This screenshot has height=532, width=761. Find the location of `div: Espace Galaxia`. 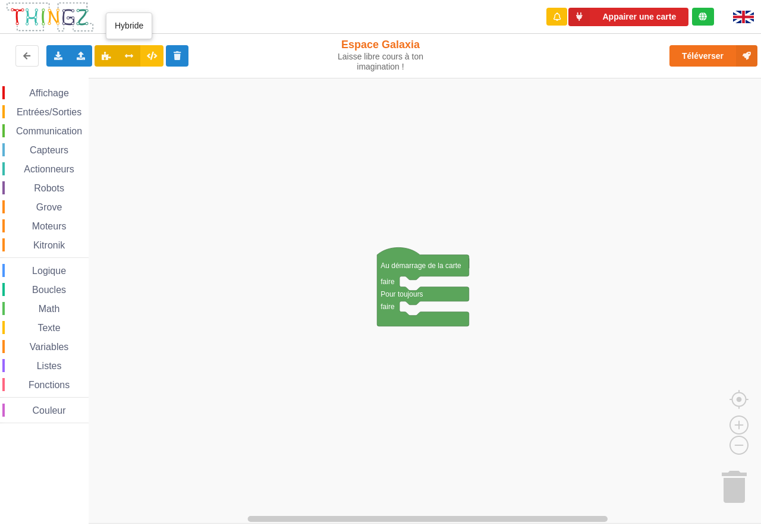

div: Espace Galaxia is located at coordinates (381, 55).